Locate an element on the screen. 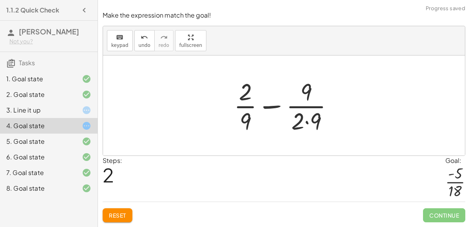 The height and width of the screenshot is (227, 470). span: undo is located at coordinates (144, 45).